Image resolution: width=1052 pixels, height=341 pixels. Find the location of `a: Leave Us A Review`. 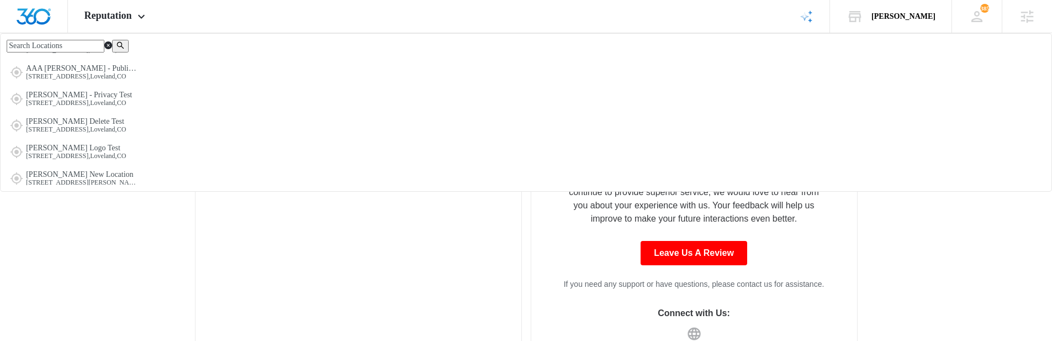

a: Leave Us A Review is located at coordinates (694, 253).